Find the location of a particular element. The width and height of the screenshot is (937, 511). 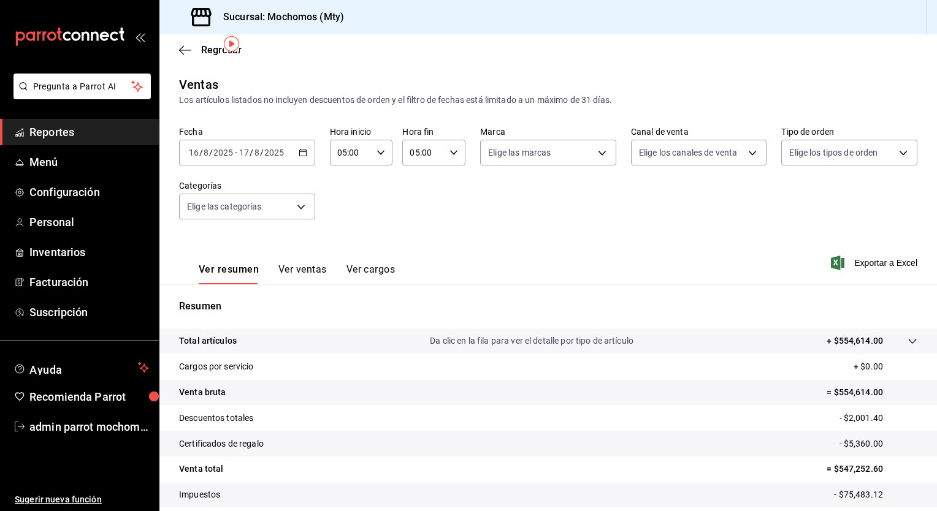

p: Descuentos totales is located at coordinates (216, 418).